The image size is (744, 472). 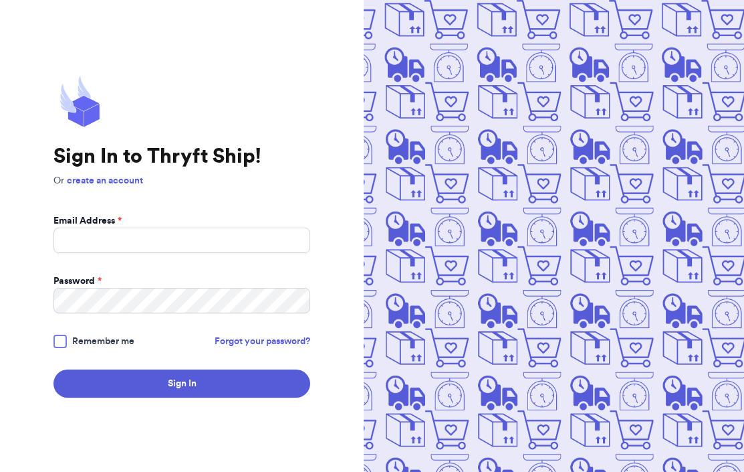 What do you see at coordinates (182, 383) in the screenshot?
I see `button: Sign In` at bounding box center [182, 383].